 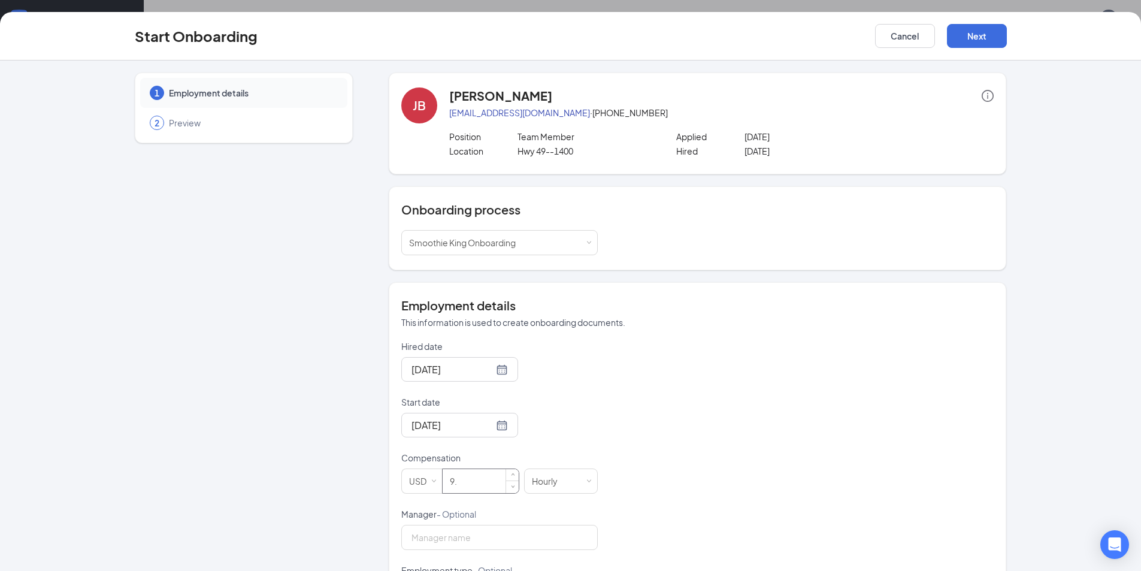 I want to click on h3: Start Onboarding, so click(x=196, y=36).